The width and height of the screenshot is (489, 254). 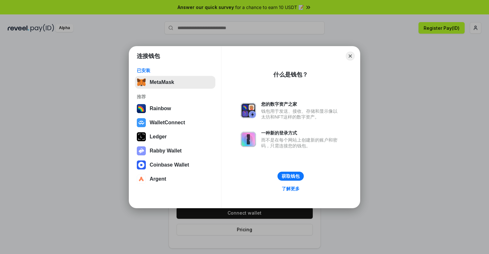 What do you see at coordinates (141, 137) in the screenshot?
I see `img: svg+xml,%3Csvg%20xmlns%3D%22http%3A%2F%2Fwww.w3.org%2F2000%2Fsvg%22%20width%3D%2228%22%20height%3...` at bounding box center [141, 137].